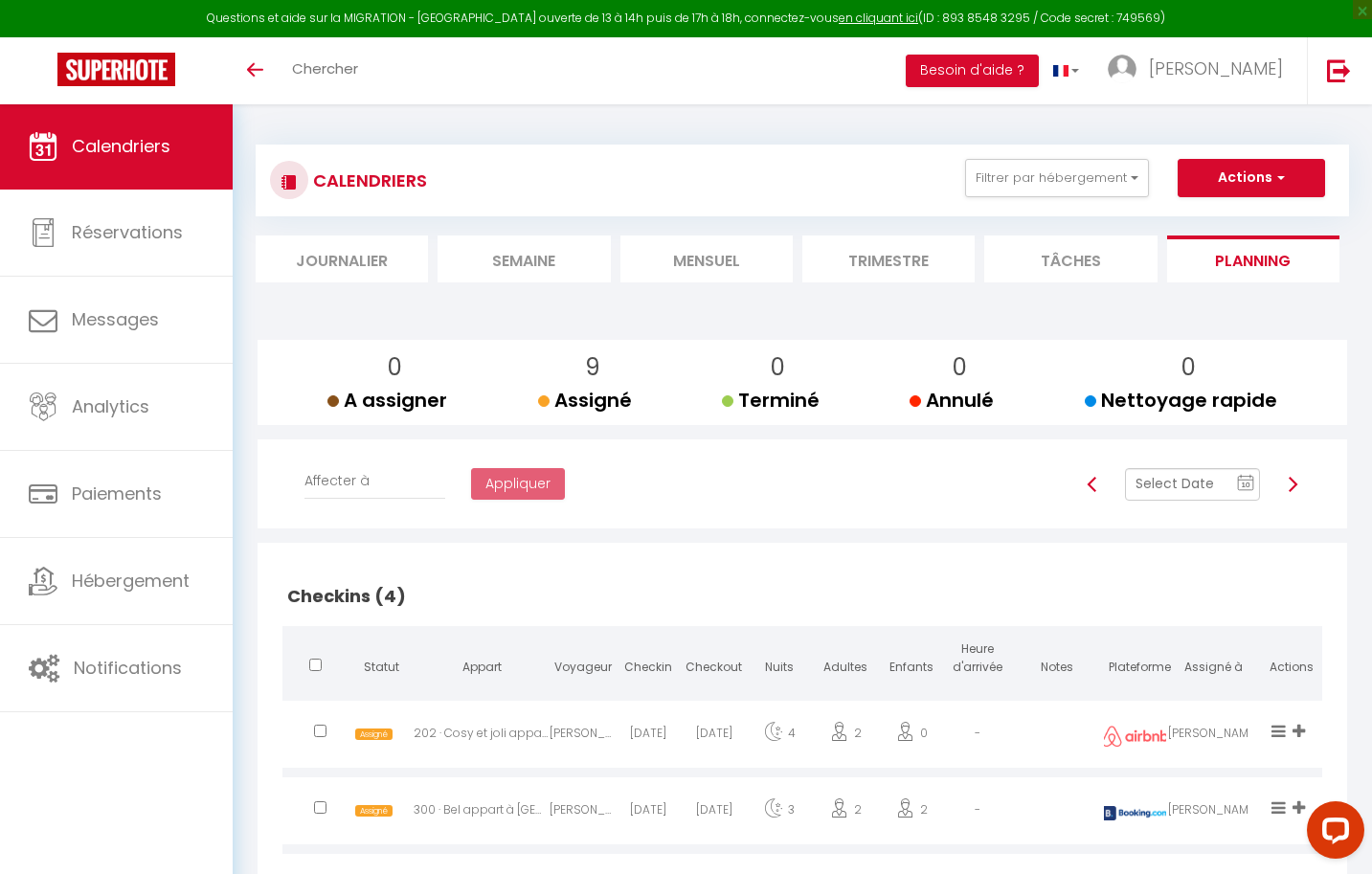 The image size is (1372, 874). I want to click on th: Notes, so click(1057, 661).